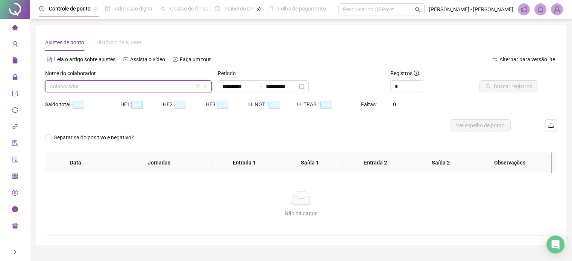 The height and width of the screenshot is (261, 572). Describe the element at coordinates (301, 213) in the screenshot. I see `div: Não há dados` at that location.